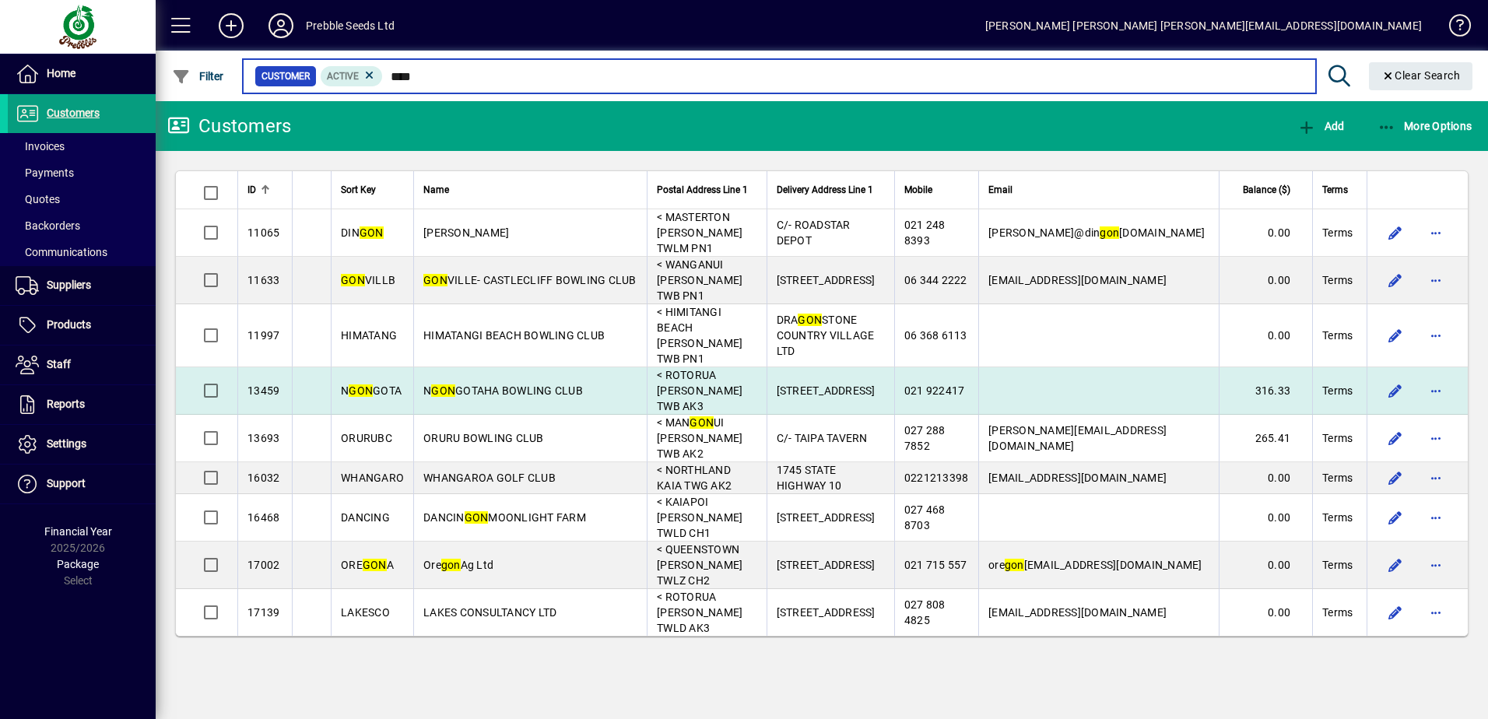 This screenshot has width=1488, height=719. Describe the element at coordinates (65, 404) in the screenshot. I see `span: Reports` at that location.